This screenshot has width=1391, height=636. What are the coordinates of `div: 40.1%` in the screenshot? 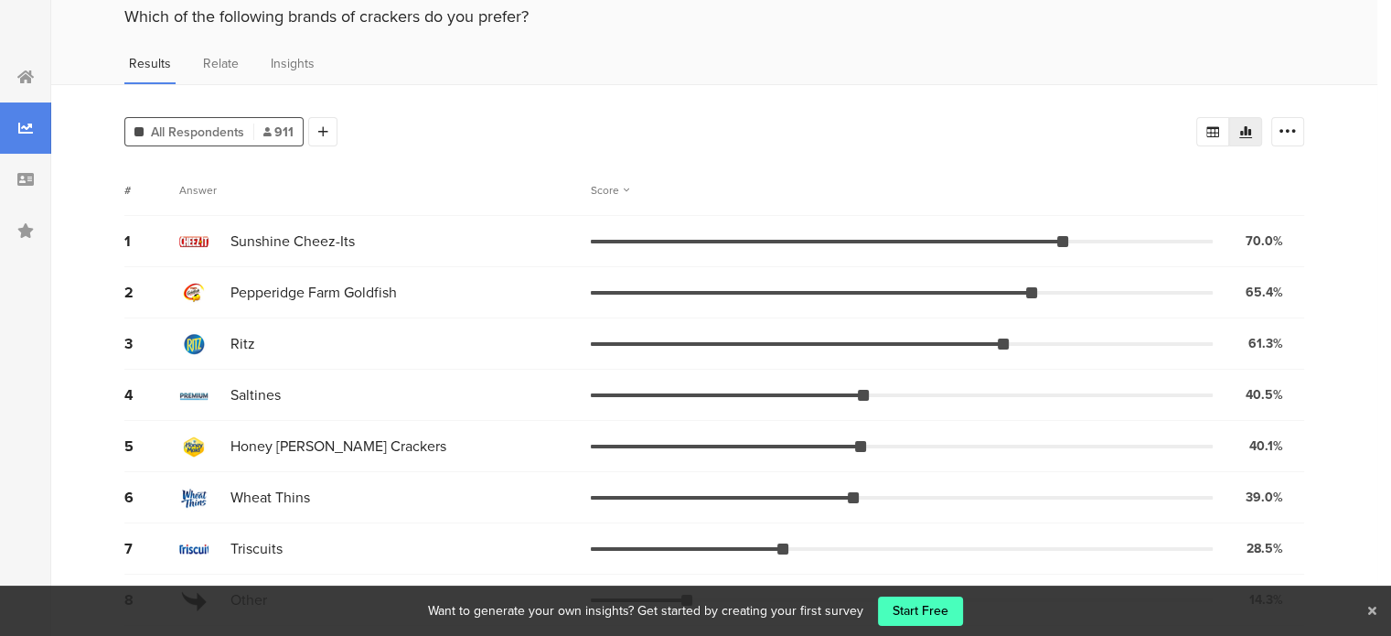 It's located at (1266, 445).